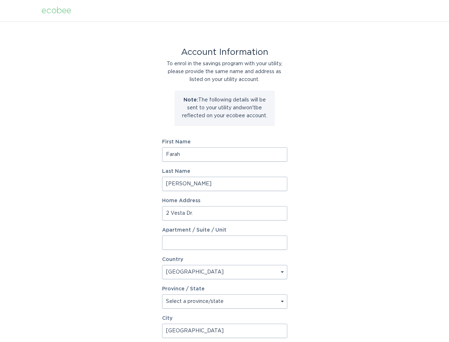  I want to click on label: Province / State, so click(183, 289).